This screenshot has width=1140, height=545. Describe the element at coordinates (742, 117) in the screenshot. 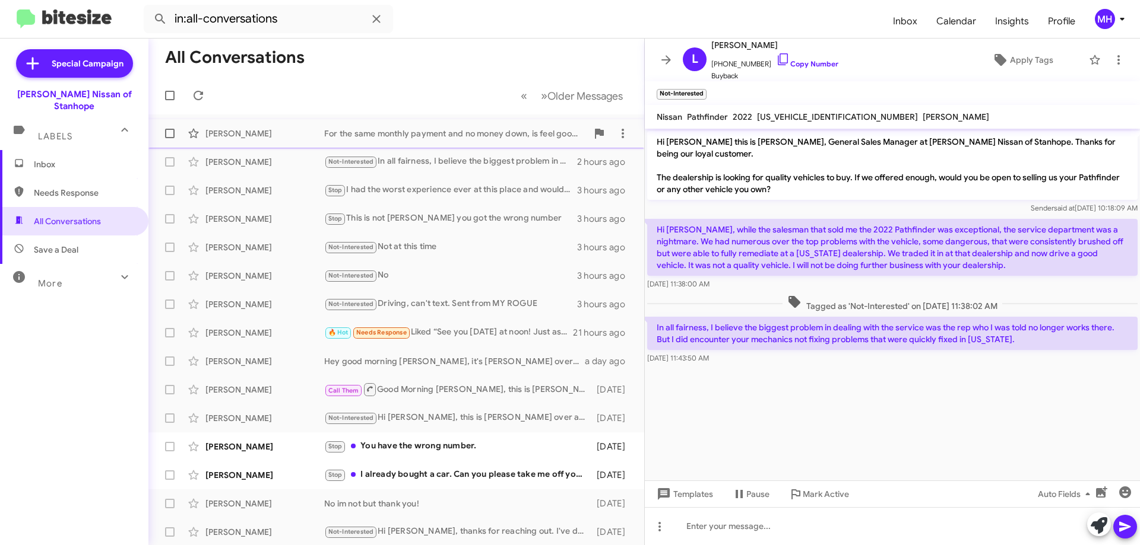

I see `span: 2022` at that location.